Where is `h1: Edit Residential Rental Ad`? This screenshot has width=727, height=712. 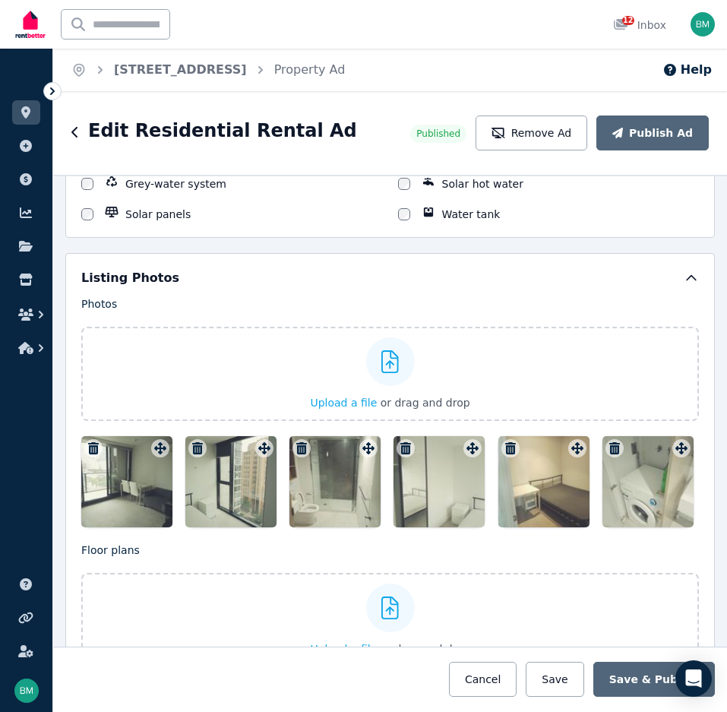 h1: Edit Residential Rental Ad is located at coordinates (223, 131).